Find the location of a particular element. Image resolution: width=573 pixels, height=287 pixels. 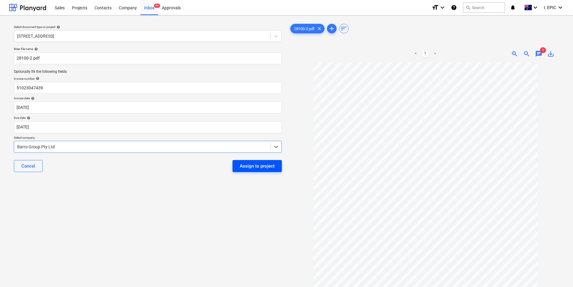

input: Main file name is located at coordinates (148, 58).